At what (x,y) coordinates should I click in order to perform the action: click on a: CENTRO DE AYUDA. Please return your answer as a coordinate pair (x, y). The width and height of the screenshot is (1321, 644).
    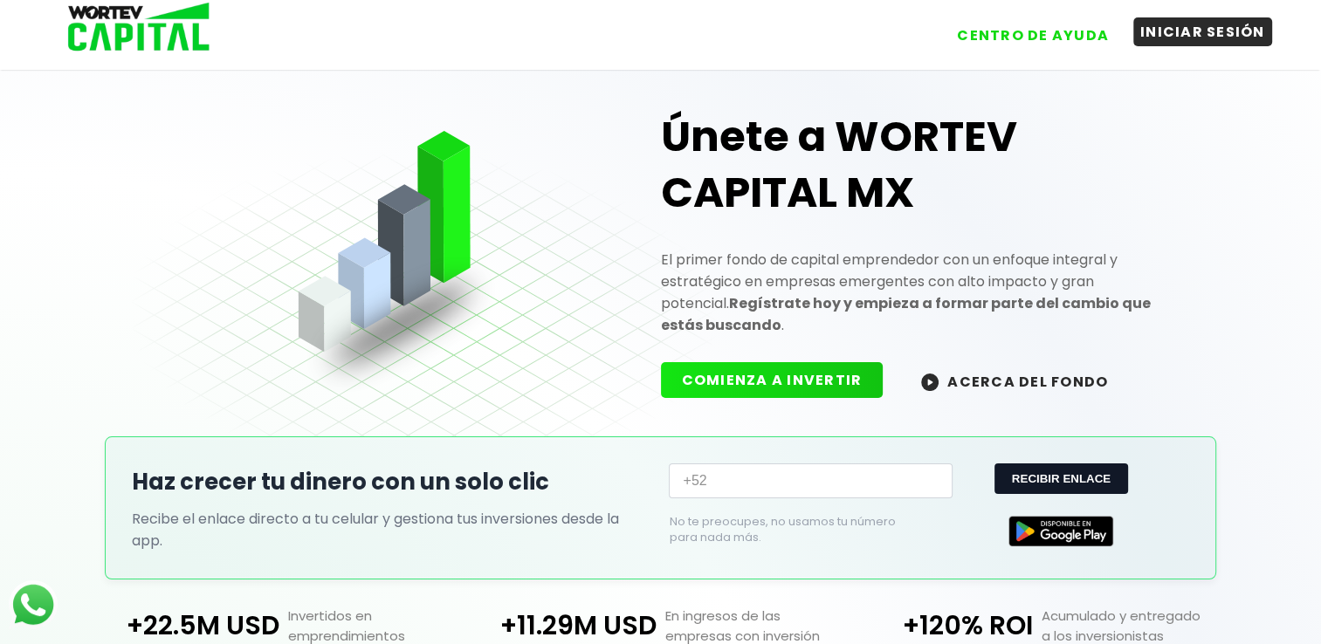
    Looking at the image, I should click on (1024, 29).